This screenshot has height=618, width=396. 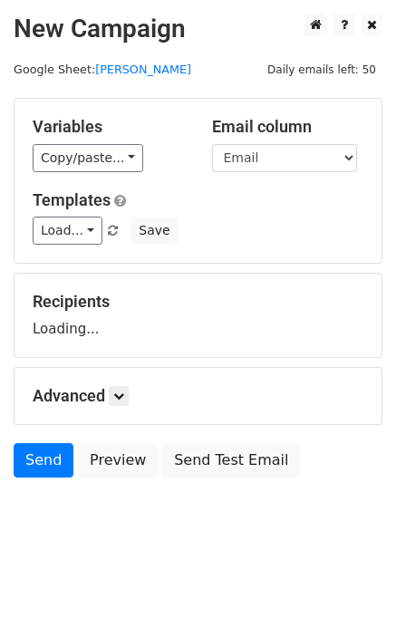 What do you see at coordinates (322, 70) in the screenshot?
I see `span: Daily emails left: 50` at bounding box center [322, 70].